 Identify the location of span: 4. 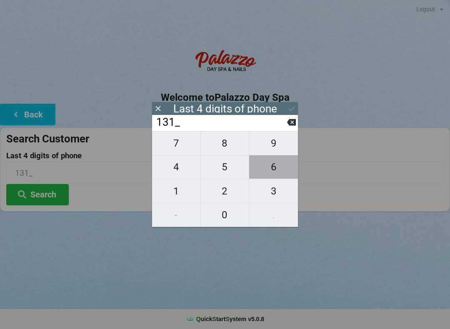
(176, 167).